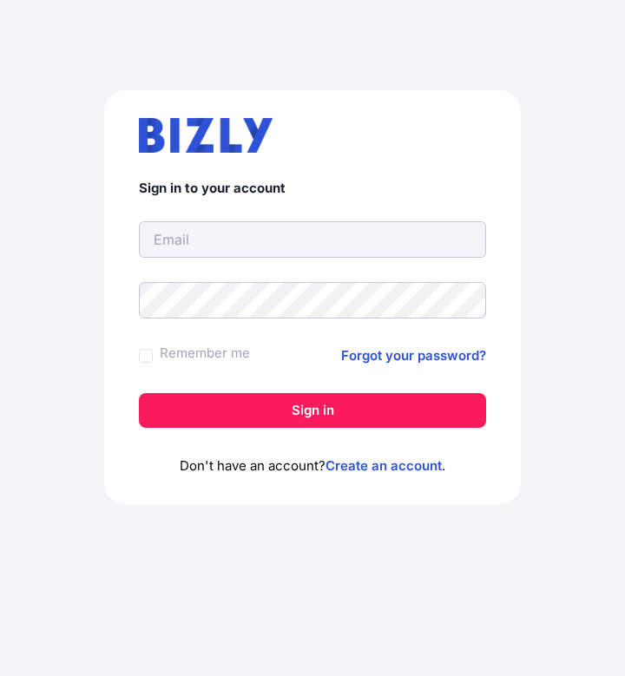  What do you see at coordinates (205, 353) in the screenshot?
I see `label: Remember me` at bounding box center [205, 353].